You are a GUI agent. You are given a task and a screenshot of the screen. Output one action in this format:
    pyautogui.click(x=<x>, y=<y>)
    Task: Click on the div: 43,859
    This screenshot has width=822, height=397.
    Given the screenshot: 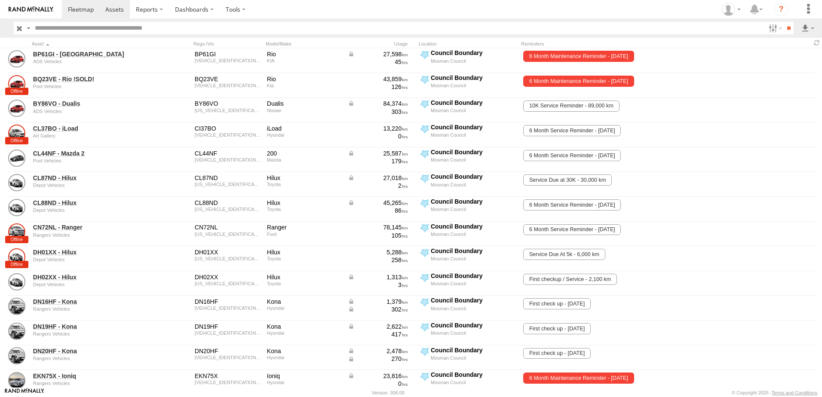 What is the action you would take?
    pyautogui.click(x=378, y=79)
    